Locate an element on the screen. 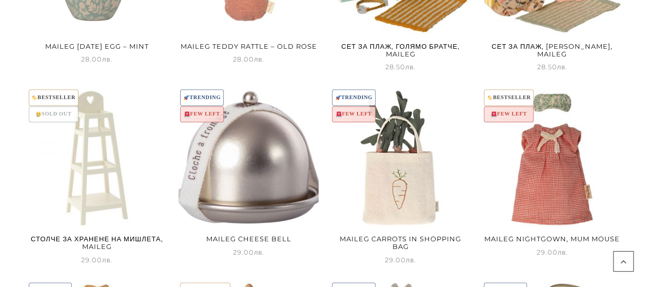 This screenshot has width=649, height=287. h2: Maileg Carrots in shopping bag is located at coordinates (400, 243).